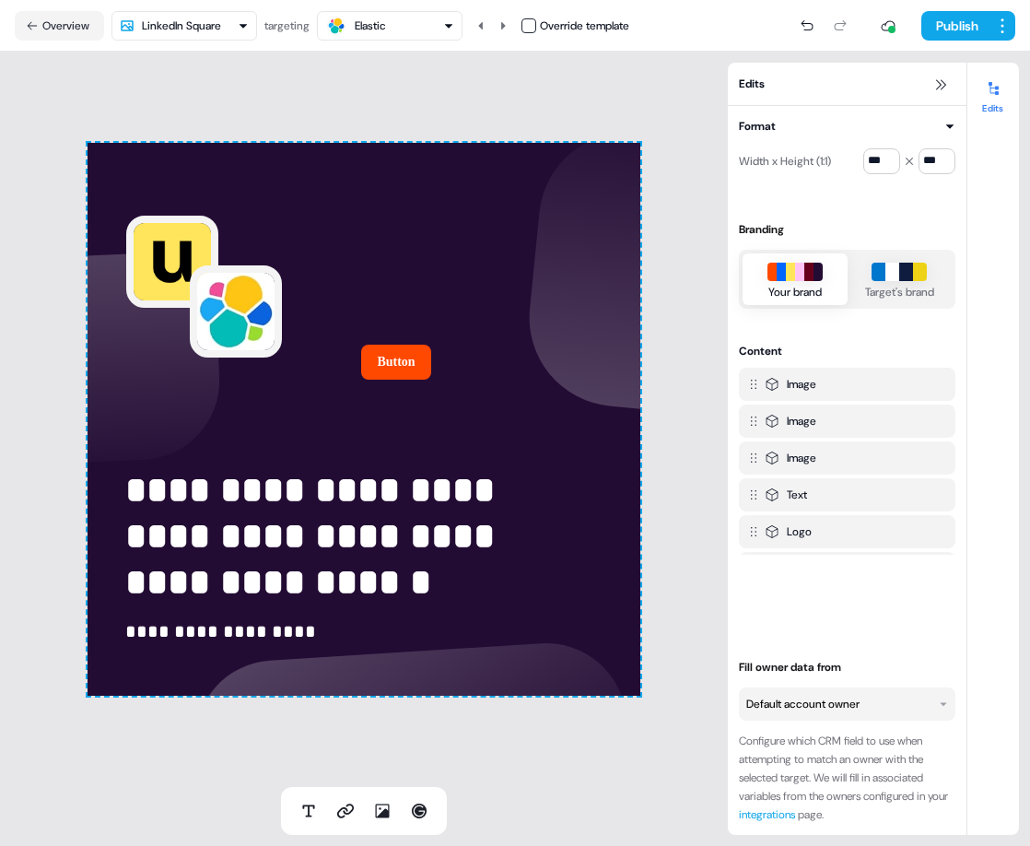  I want to click on button: Target's brand, so click(900, 279).